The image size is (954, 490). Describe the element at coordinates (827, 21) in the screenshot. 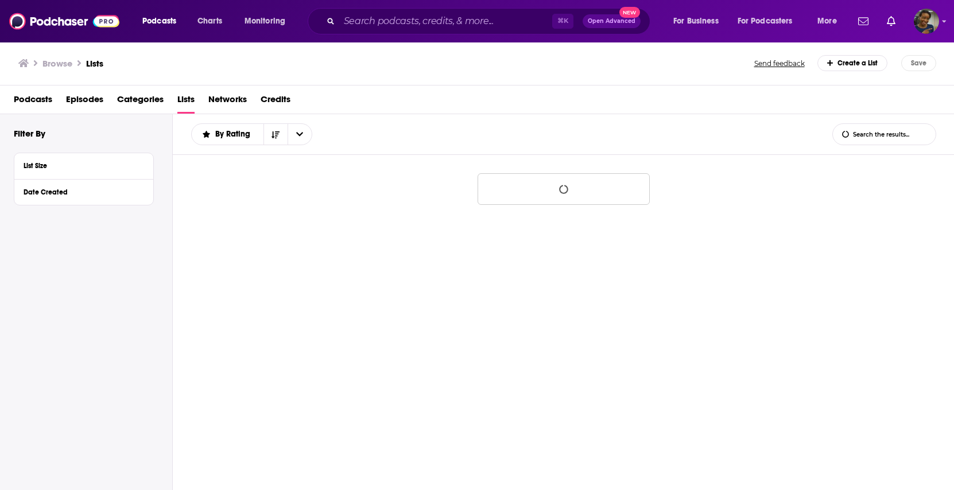

I see `span: More` at that location.